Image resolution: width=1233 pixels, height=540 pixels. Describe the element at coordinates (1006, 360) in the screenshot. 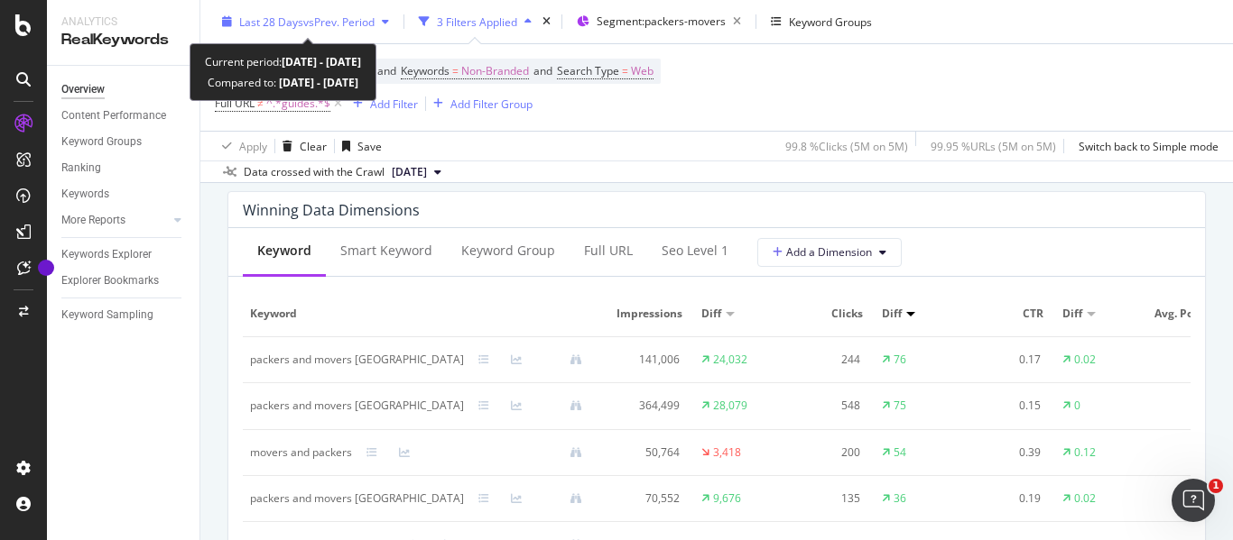

I see `div: 0.17` at that location.